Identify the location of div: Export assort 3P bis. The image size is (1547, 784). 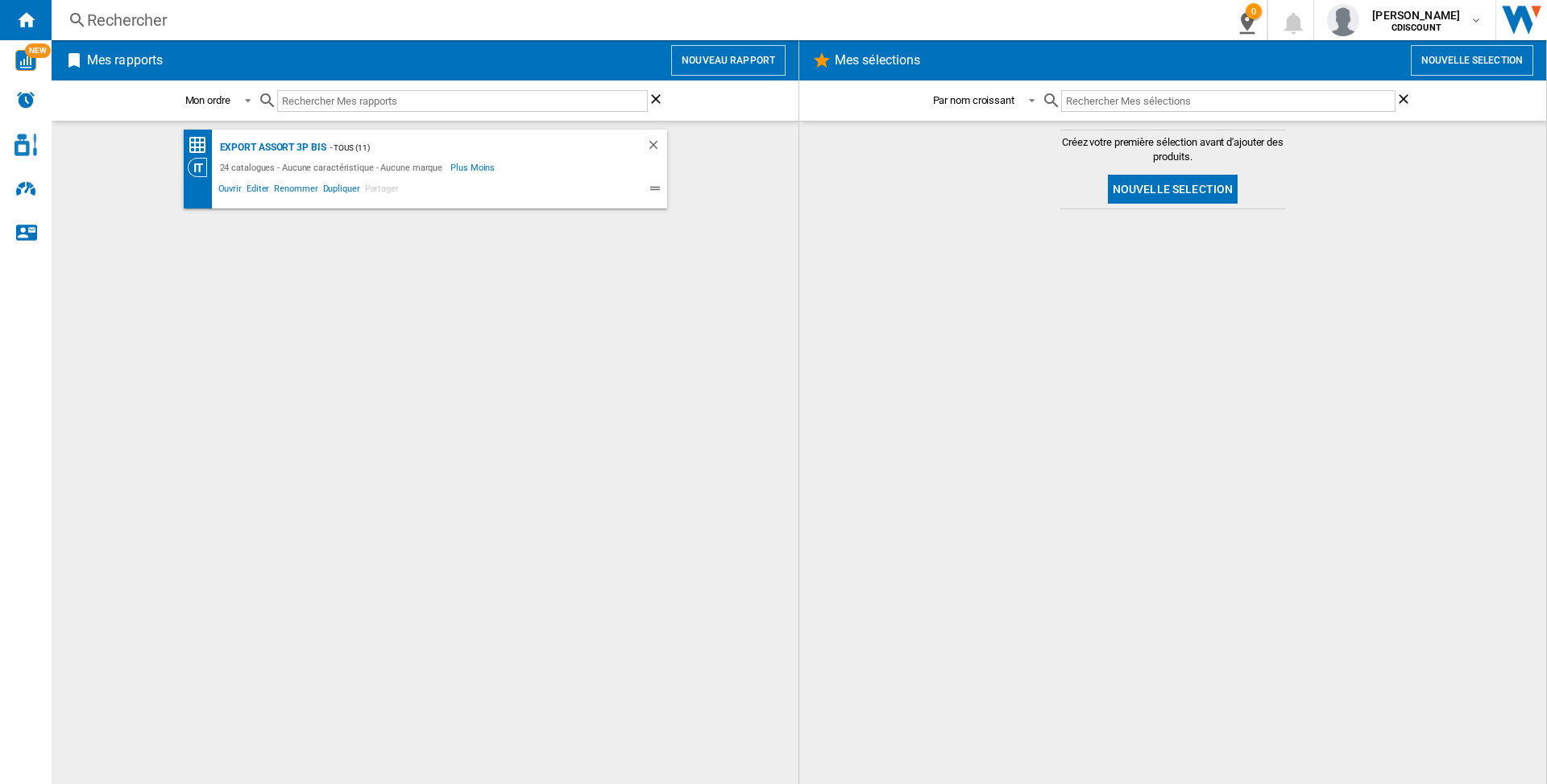
(271, 147).